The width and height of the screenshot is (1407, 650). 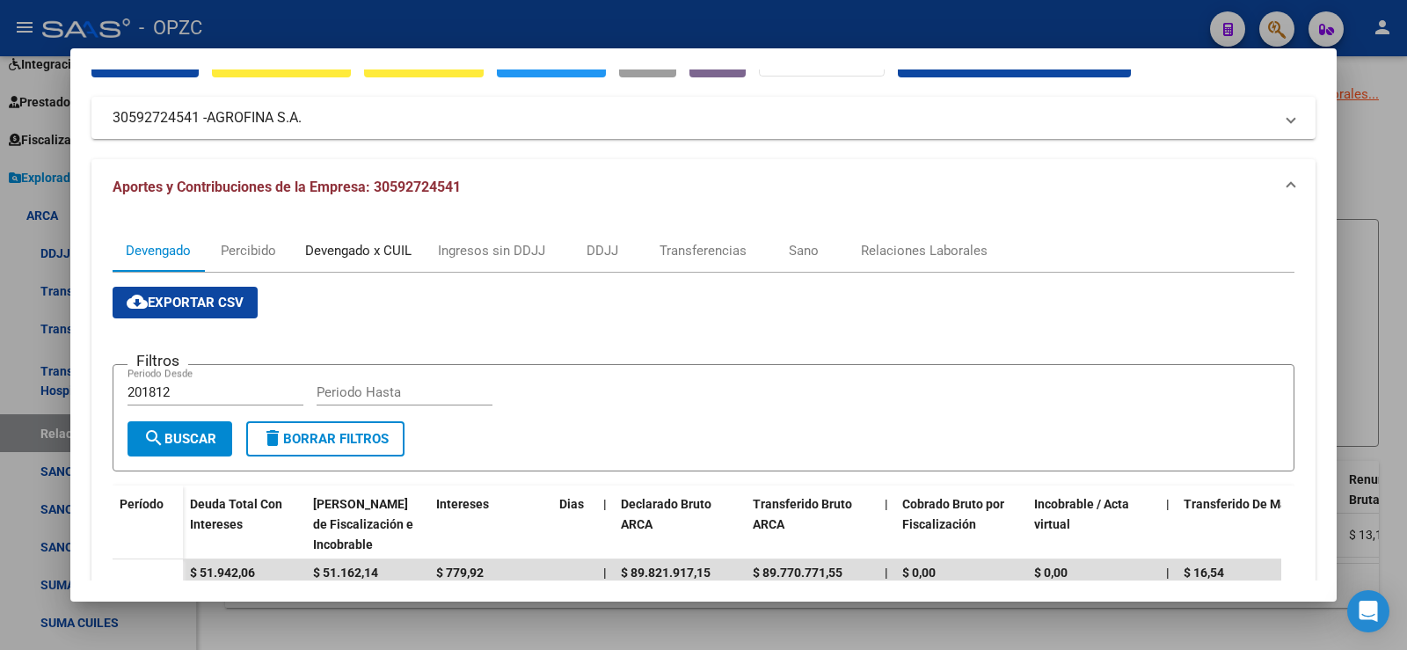 What do you see at coordinates (703, 251) in the screenshot?
I see `div: Transferencias` at bounding box center [703, 251].